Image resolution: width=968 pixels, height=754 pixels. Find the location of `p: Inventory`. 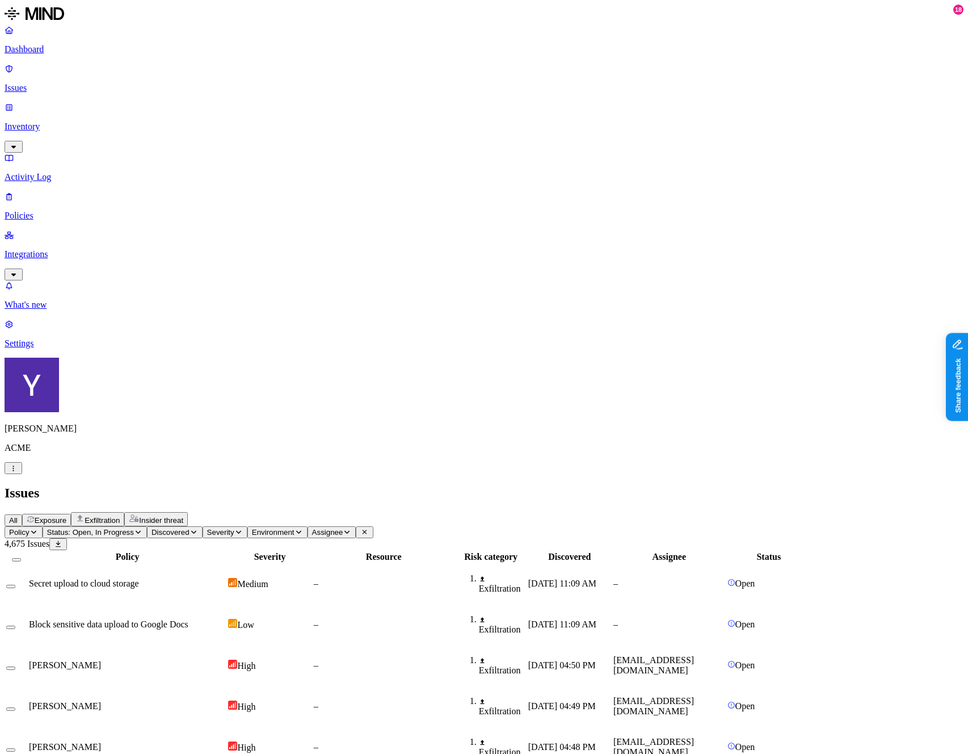

p: Inventory is located at coordinates (484, 127).